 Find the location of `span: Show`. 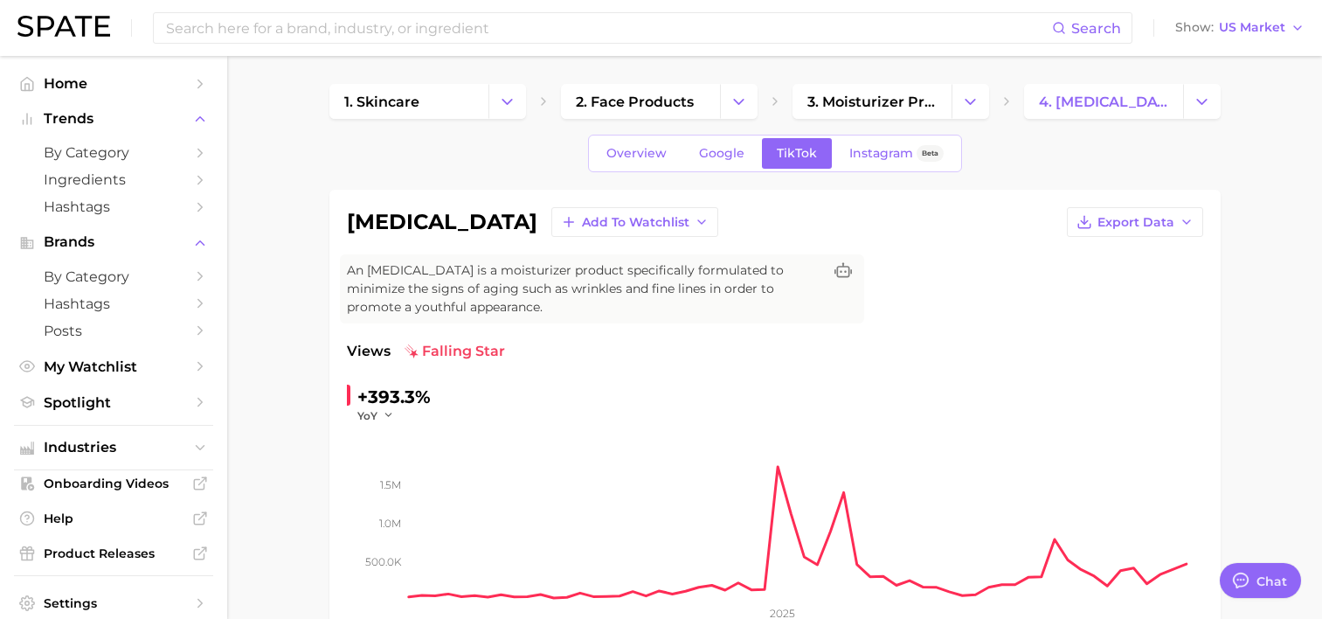

span: Show is located at coordinates (1195, 27).